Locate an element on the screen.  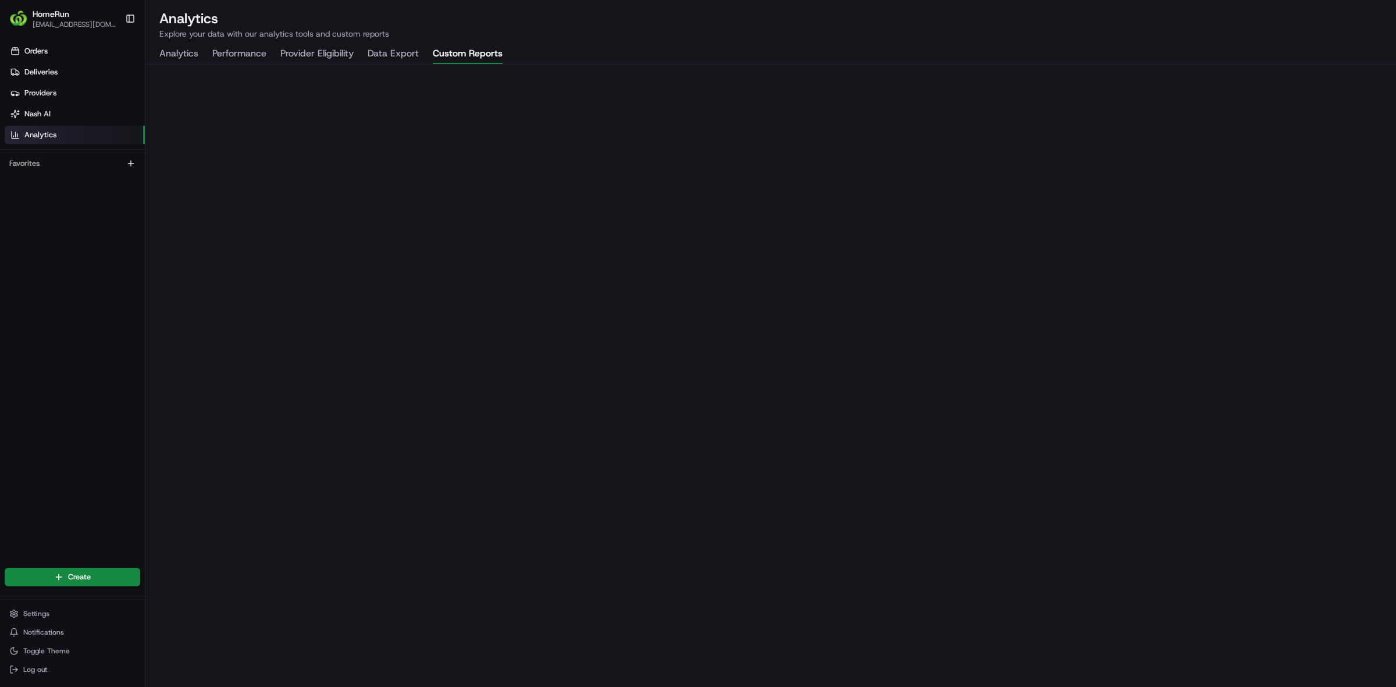
button: Notifications is located at coordinates (72, 632).